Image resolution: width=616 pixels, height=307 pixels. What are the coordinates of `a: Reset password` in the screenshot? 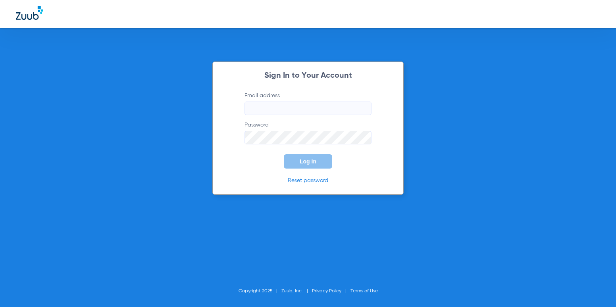 It's located at (308, 181).